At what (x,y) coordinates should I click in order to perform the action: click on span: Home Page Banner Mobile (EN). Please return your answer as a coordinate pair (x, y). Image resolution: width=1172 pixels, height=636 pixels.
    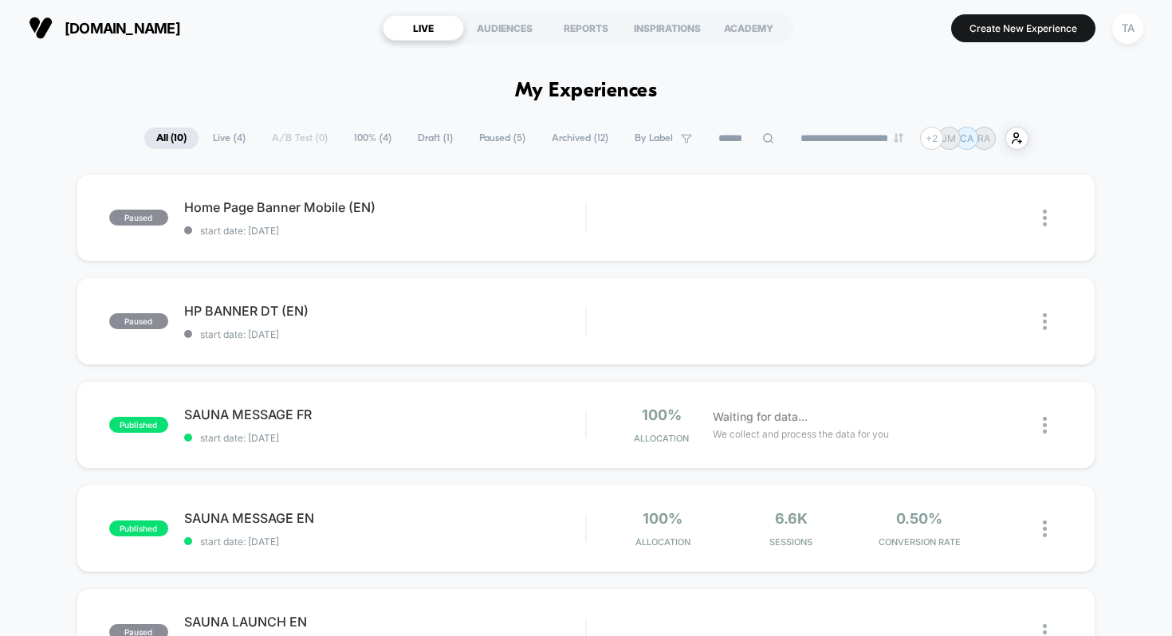
    Looking at the image, I should click on (385, 207).